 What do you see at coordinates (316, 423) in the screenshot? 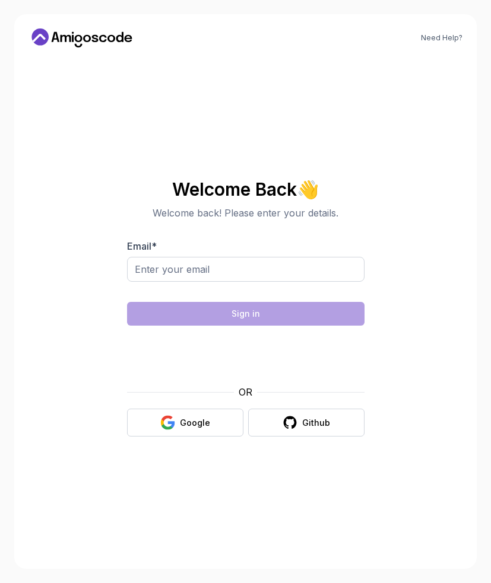
I see `div: Github` at bounding box center [316, 423].